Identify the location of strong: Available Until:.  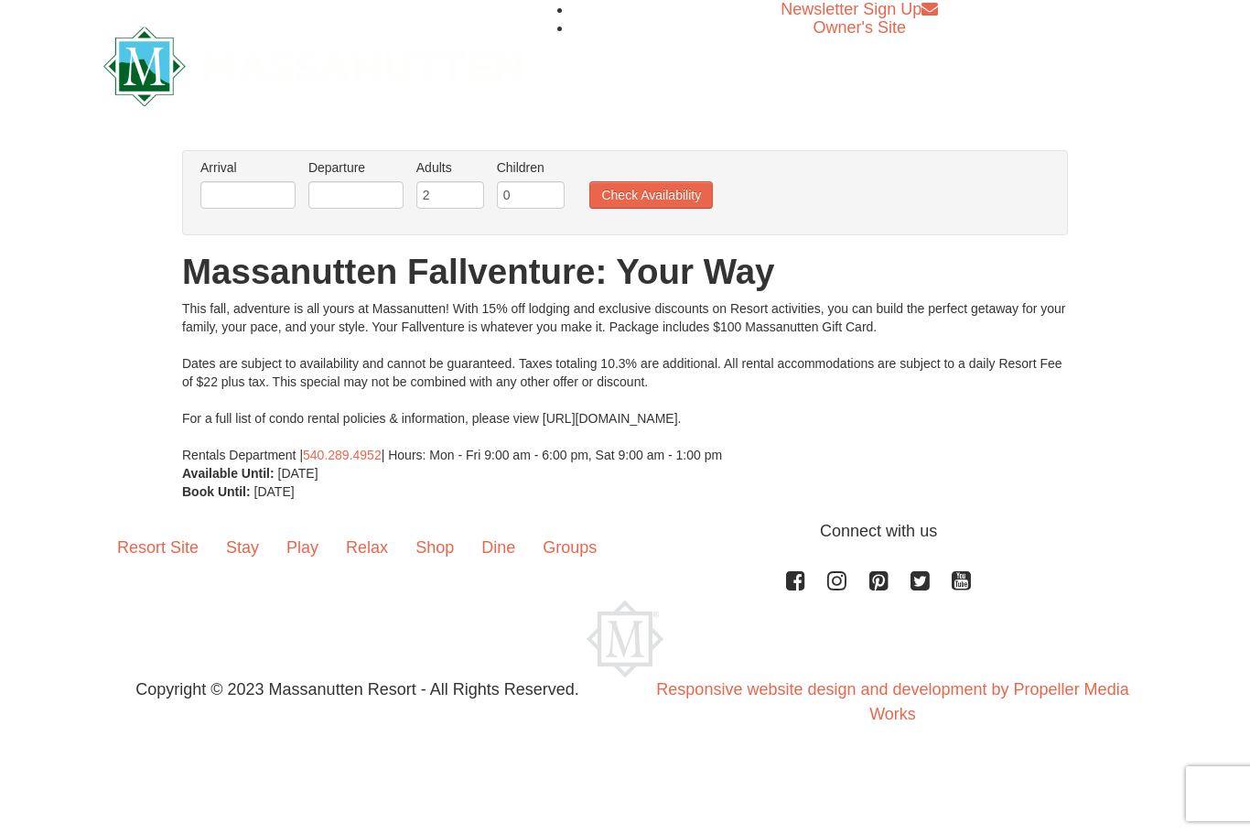
(228, 473).